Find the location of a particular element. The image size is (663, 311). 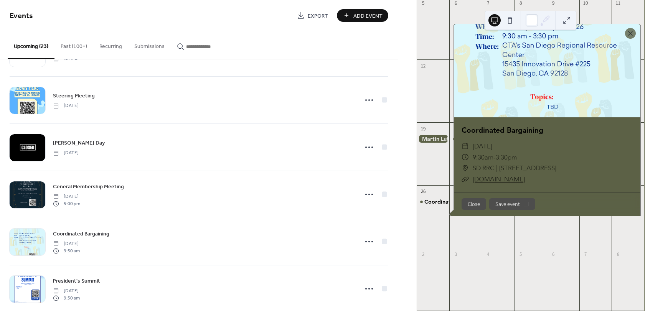

div: 6 is located at coordinates (553, 254).